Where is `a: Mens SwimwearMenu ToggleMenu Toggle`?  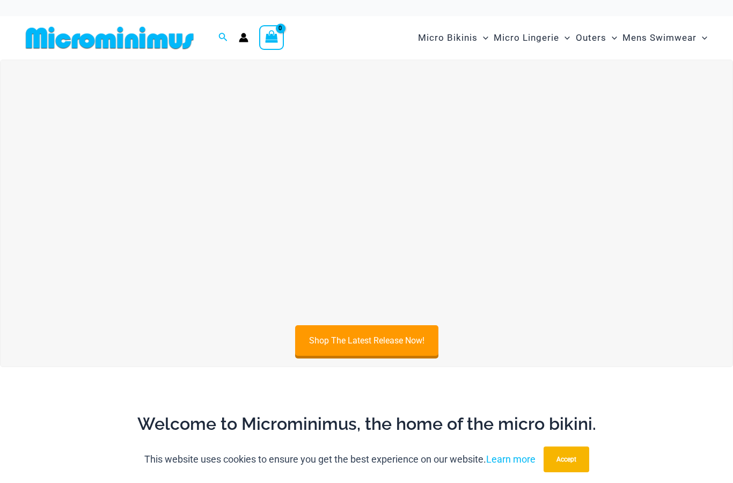
a: Mens SwimwearMenu ToggleMenu Toggle is located at coordinates (665, 38).